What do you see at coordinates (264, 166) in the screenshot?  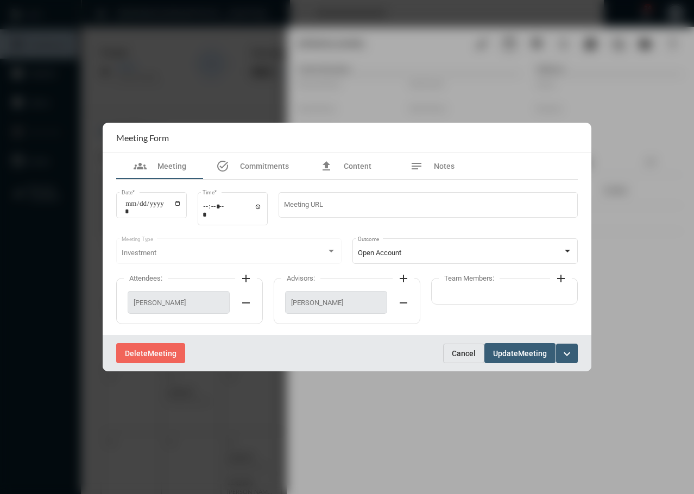 I see `span: Commitments` at bounding box center [264, 166].